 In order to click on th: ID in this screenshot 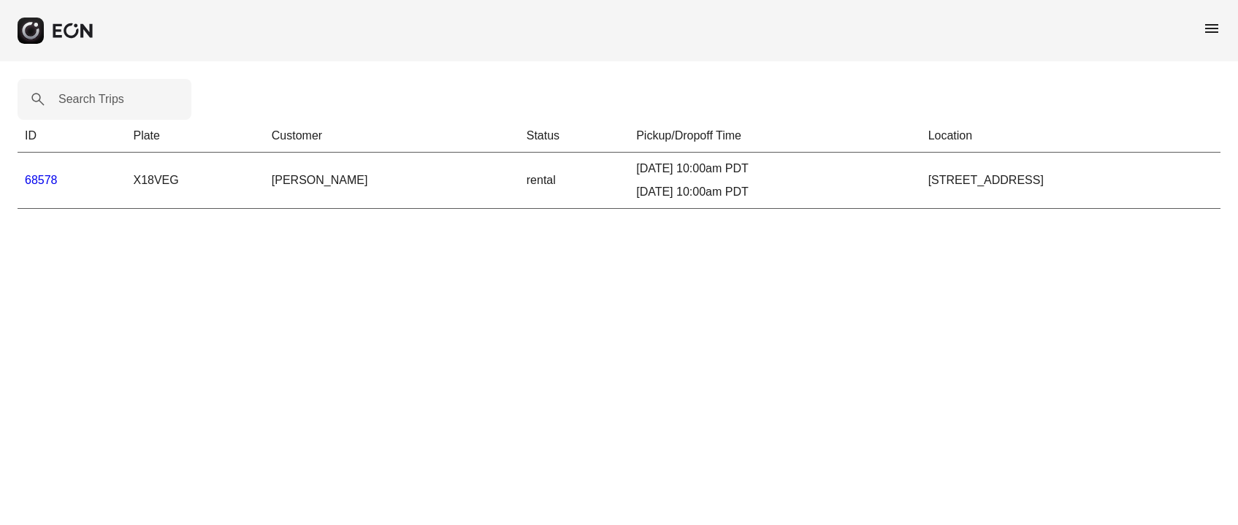, I will do `click(72, 136)`.